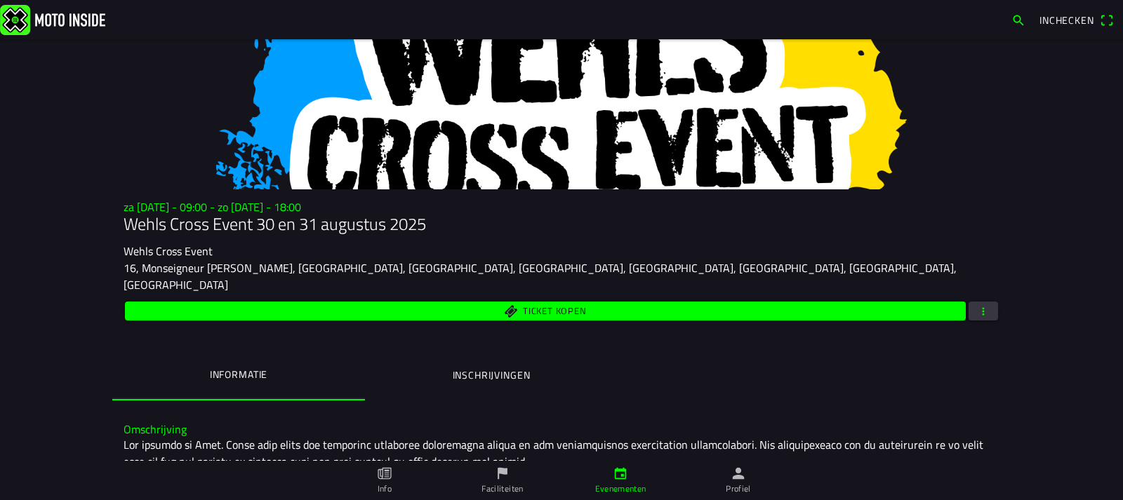 The image size is (1123, 500). Describe the element at coordinates (1018, 20) in the screenshot. I see `a: search` at that location.